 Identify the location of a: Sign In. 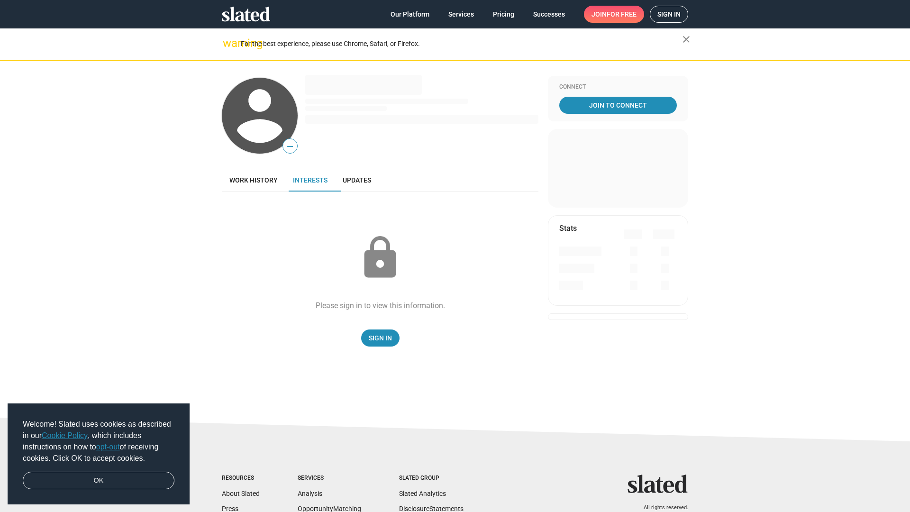
(380, 338).